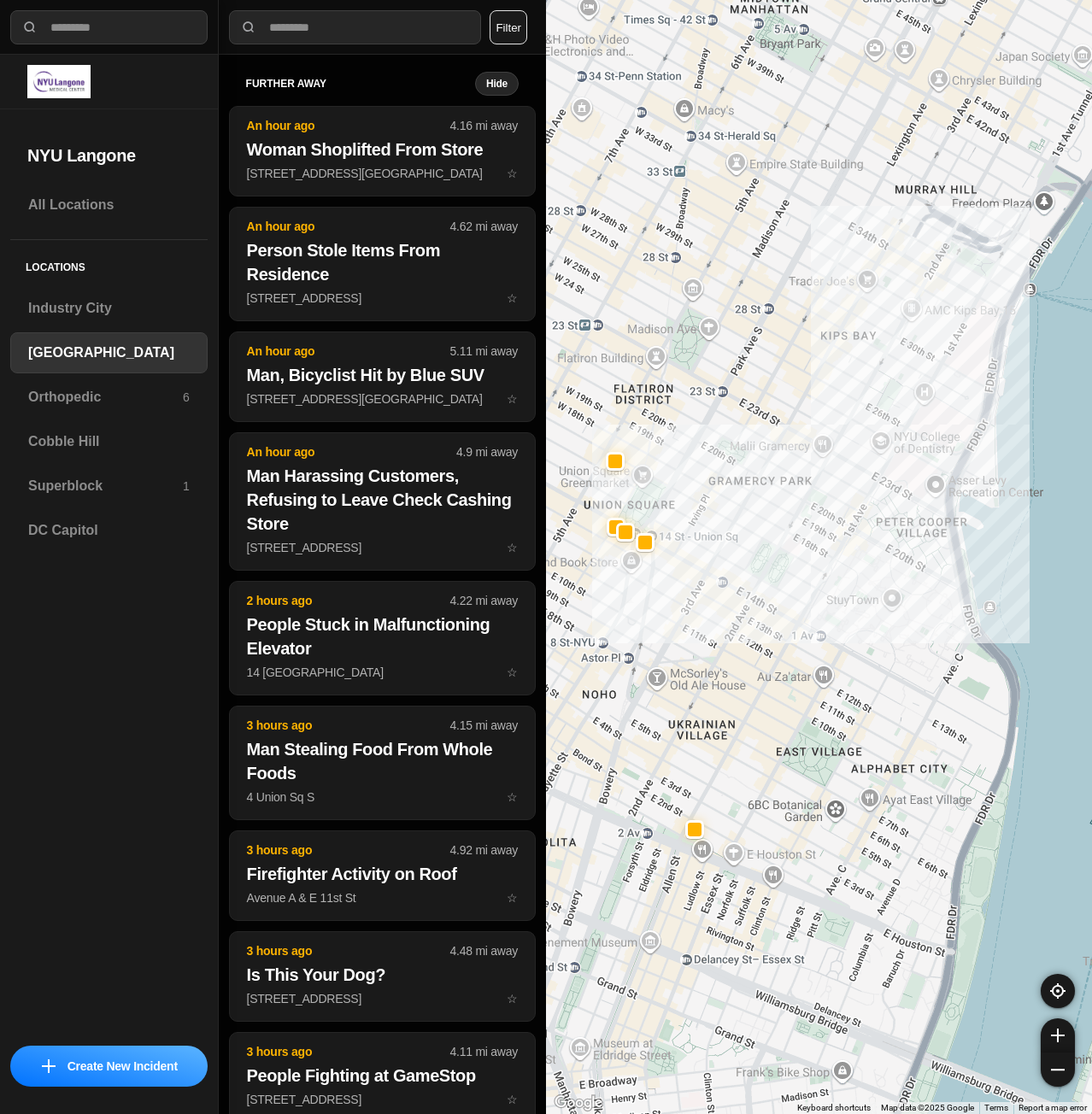 The height and width of the screenshot is (1114, 1092). What do you see at coordinates (382, 150) in the screenshot?
I see `h2: Woman Shoplifted From Store` at bounding box center [382, 150].